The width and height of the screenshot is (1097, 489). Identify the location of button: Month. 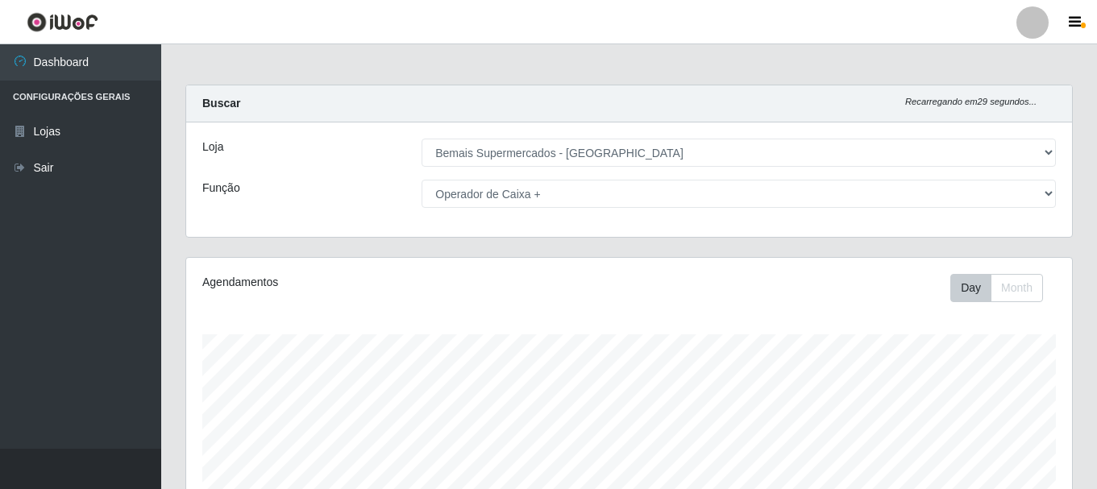
(1016, 288).